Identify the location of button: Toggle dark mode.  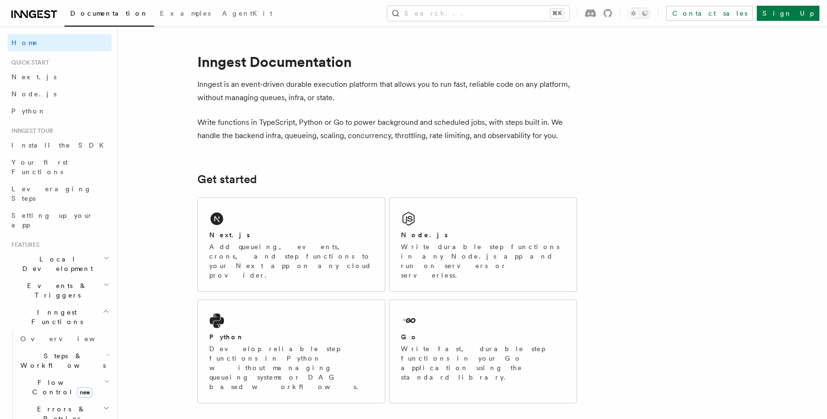
(639, 13).